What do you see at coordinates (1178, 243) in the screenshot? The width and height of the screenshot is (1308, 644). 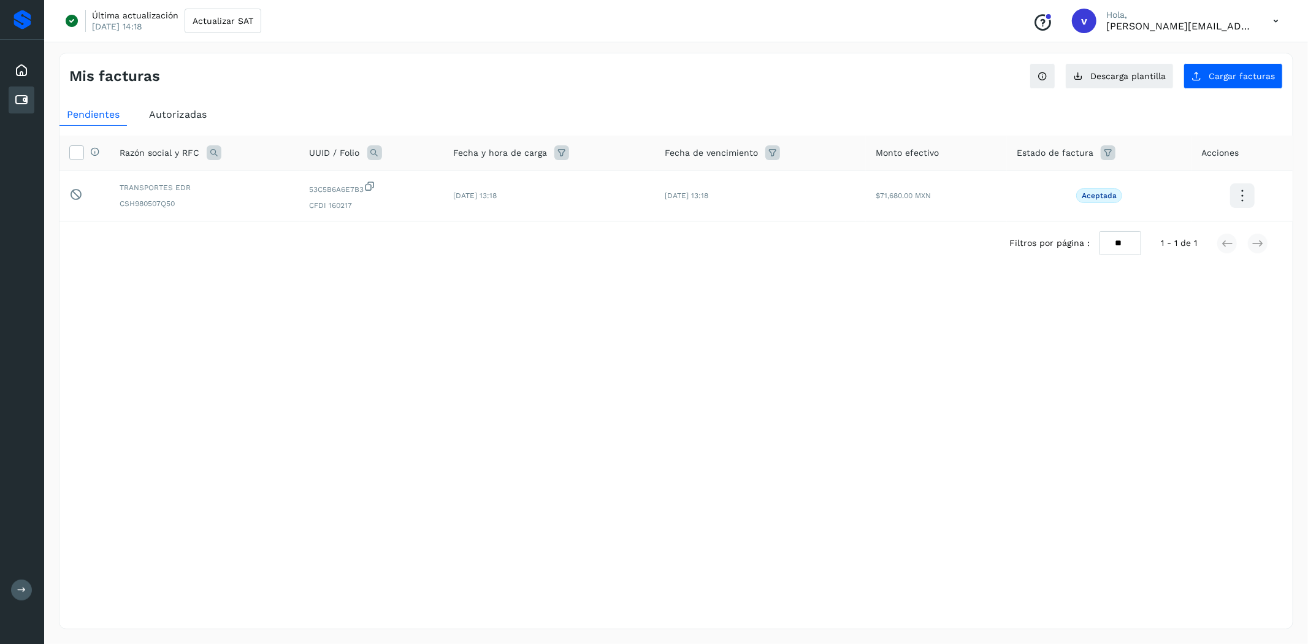 I see `span: 1 - 1 de 1` at bounding box center [1178, 243].